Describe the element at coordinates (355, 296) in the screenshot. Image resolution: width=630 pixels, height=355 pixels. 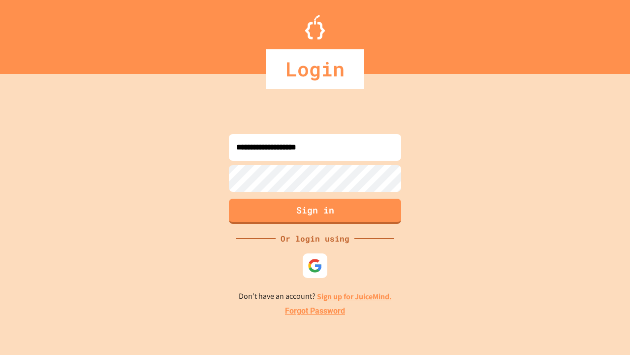
I see `a: Sign up for JuiceMind.` at that location.